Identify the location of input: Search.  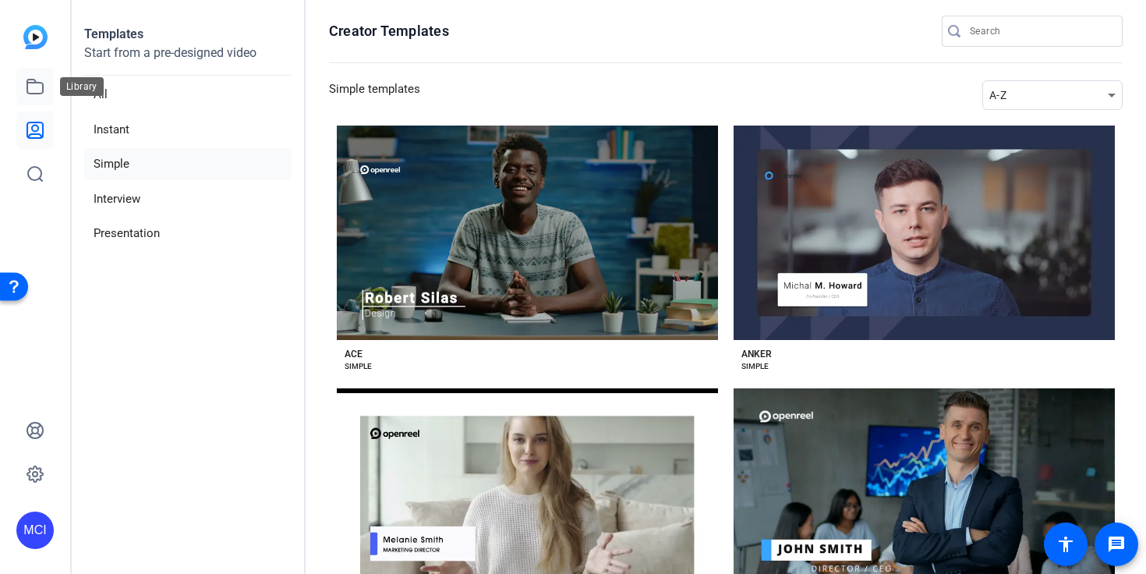
(1040, 31).